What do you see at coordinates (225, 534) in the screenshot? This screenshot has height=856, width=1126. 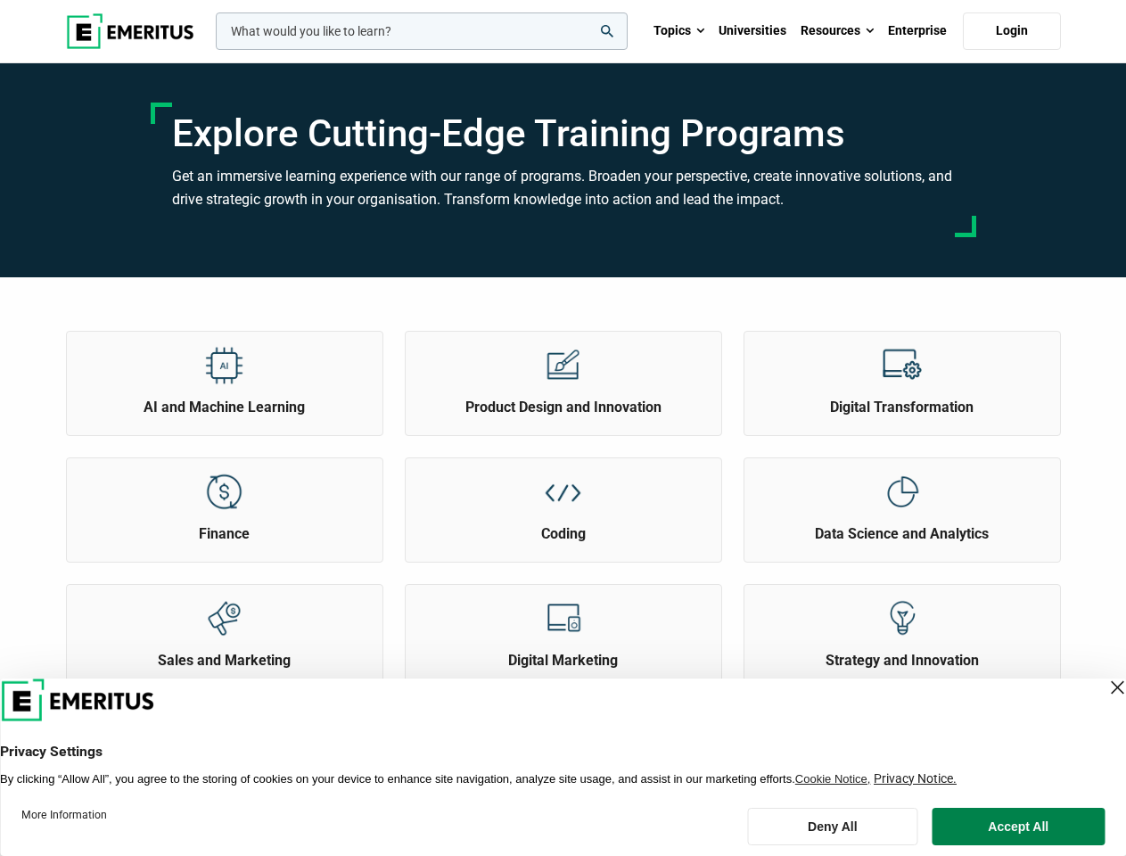 I see `h2: Finance` at bounding box center [225, 534].